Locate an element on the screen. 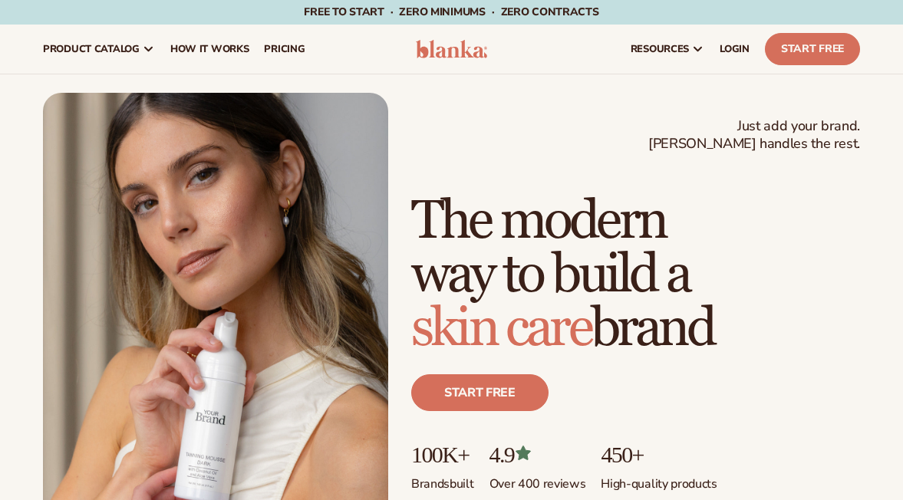 The image size is (903, 500). span: resources is located at coordinates (660, 49).